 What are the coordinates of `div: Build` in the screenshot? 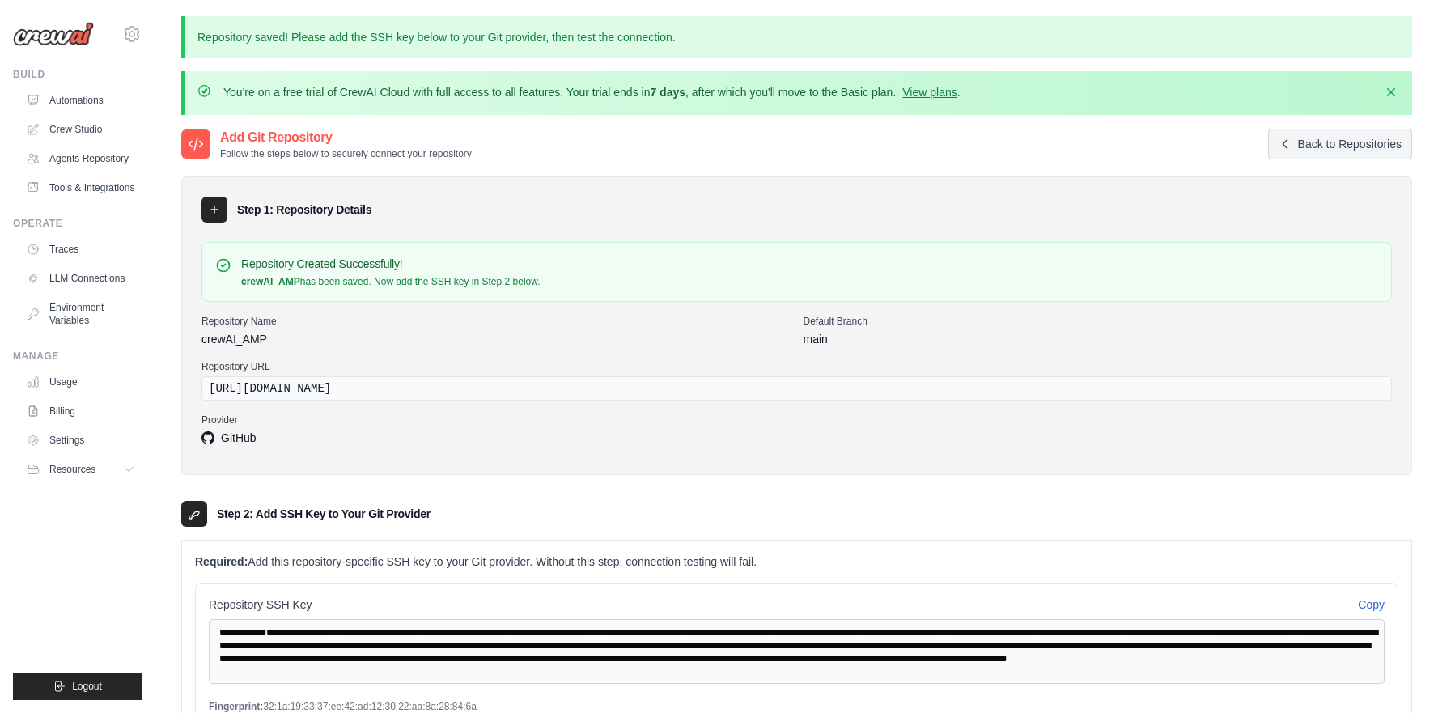 It's located at (77, 74).